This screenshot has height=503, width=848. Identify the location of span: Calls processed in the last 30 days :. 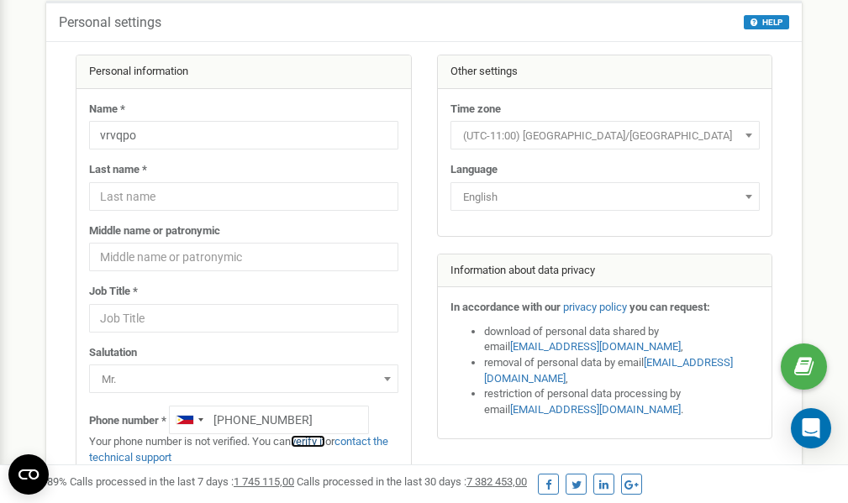
(412, 481).